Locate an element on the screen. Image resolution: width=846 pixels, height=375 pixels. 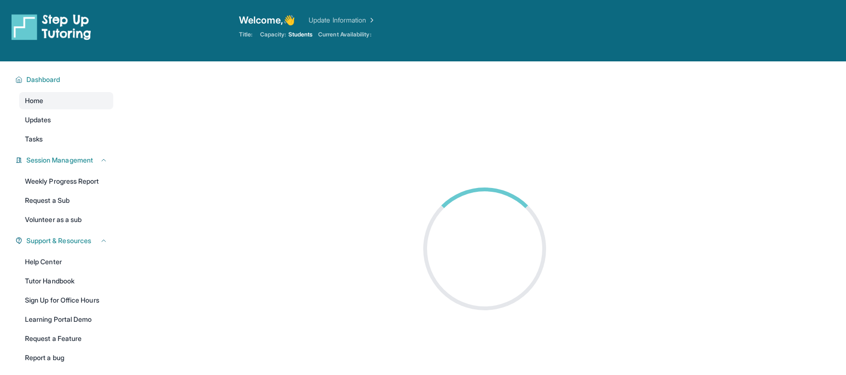
span: Support & Resources is located at coordinates (59, 241).